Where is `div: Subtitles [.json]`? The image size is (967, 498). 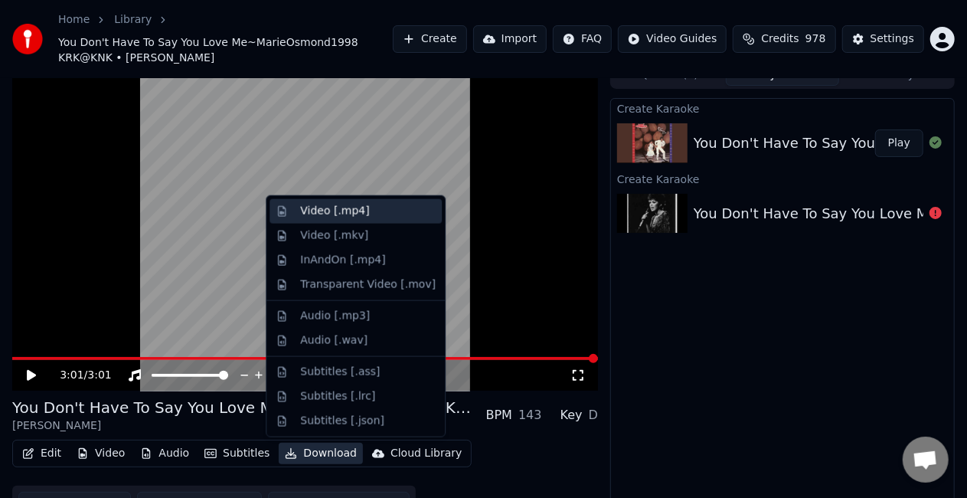
div: Subtitles [.json] is located at coordinates (342, 421).